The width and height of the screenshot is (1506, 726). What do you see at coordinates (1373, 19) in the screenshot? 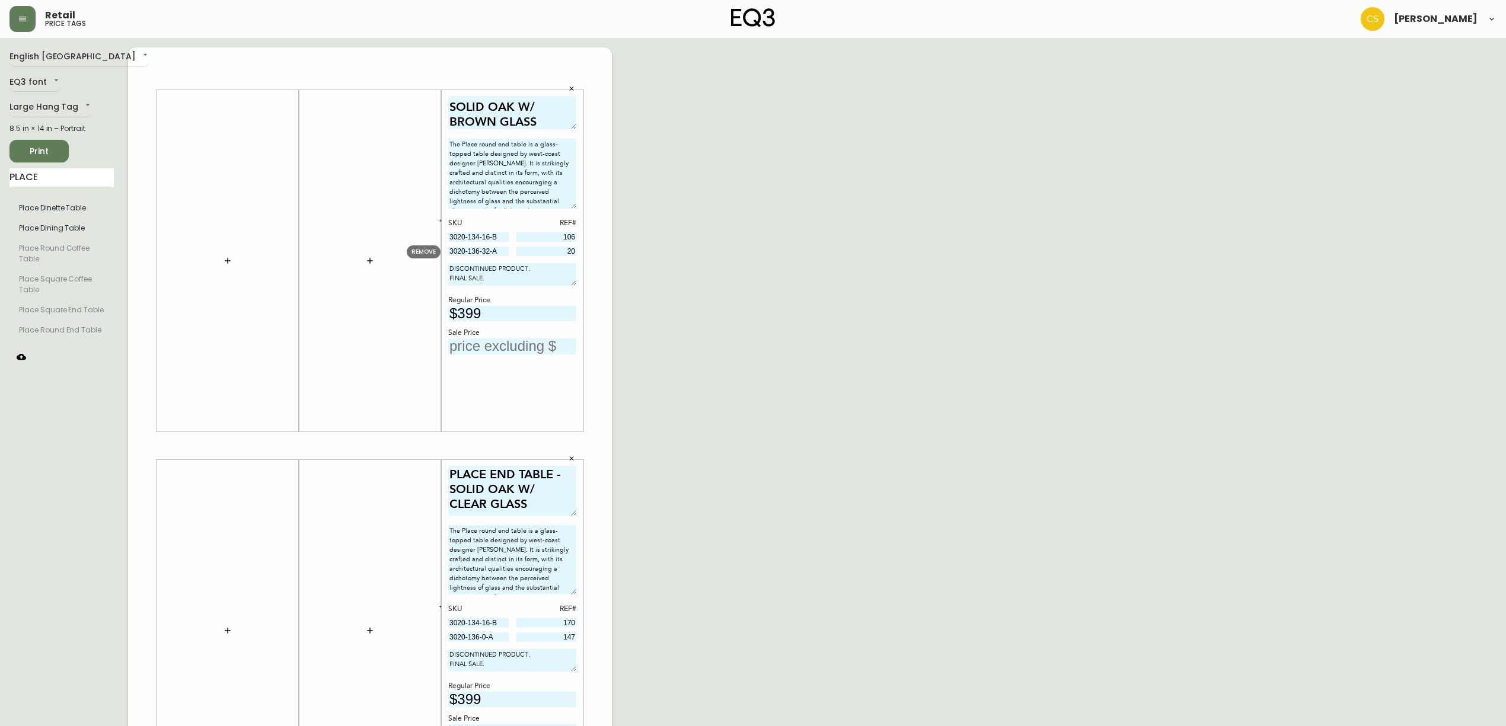
I see `img: 996bfd46d64b78802a67b62ffe4c27a2` at bounding box center [1373, 19].